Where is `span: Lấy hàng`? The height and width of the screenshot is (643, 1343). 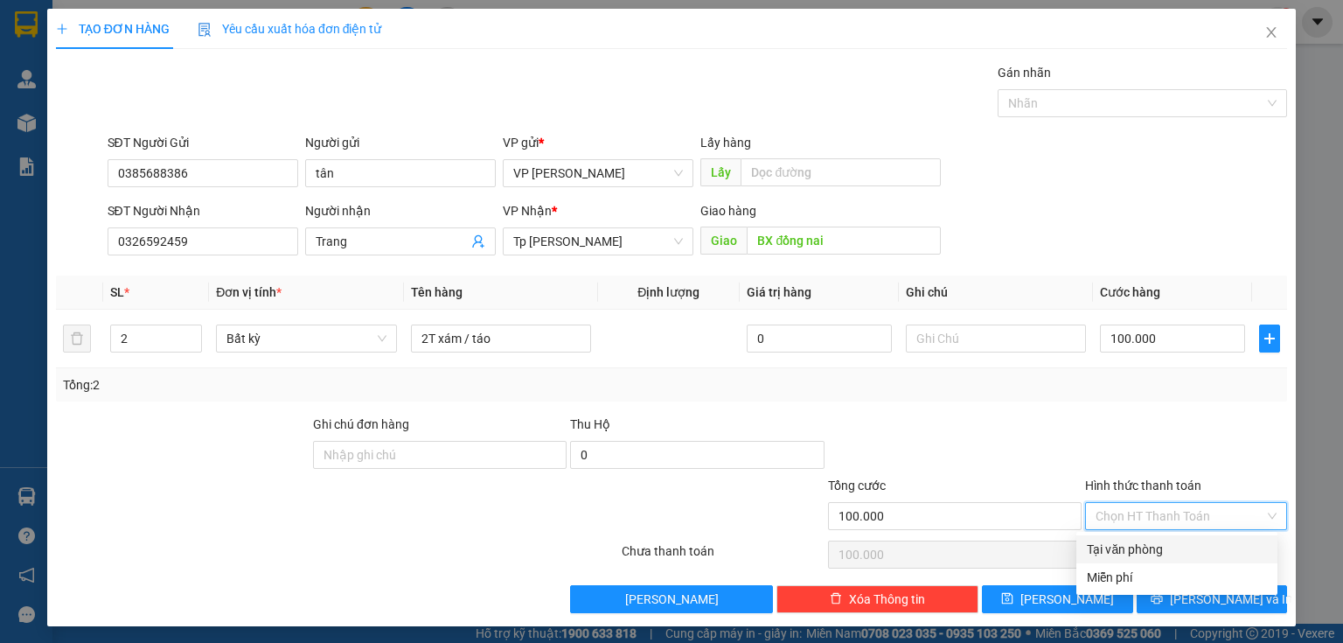 span: Lấy hàng is located at coordinates (726, 143).